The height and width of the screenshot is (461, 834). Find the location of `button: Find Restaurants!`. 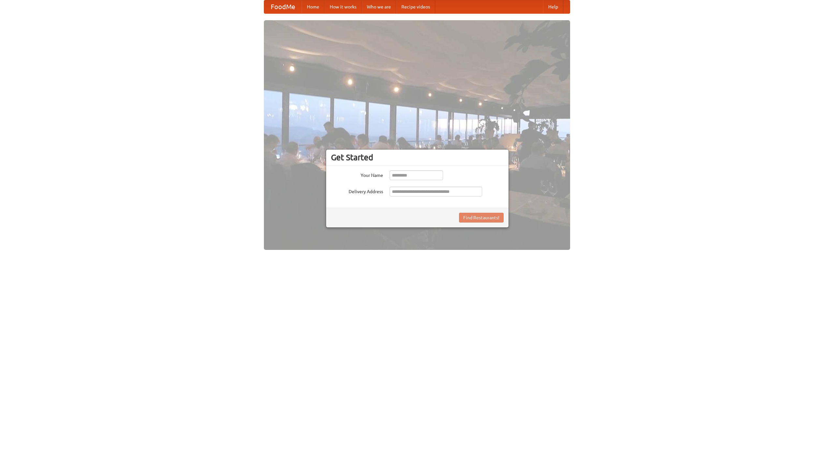

button: Find Restaurants! is located at coordinates (481, 218).